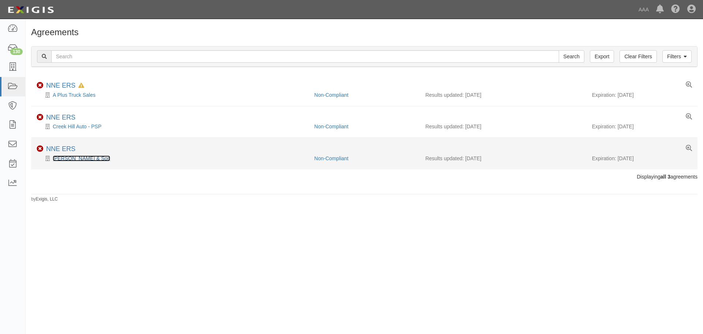 The width and height of the screenshot is (703, 334). Describe the element at coordinates (644, 10) in the screenshot. I see `a: AAA` at that location.